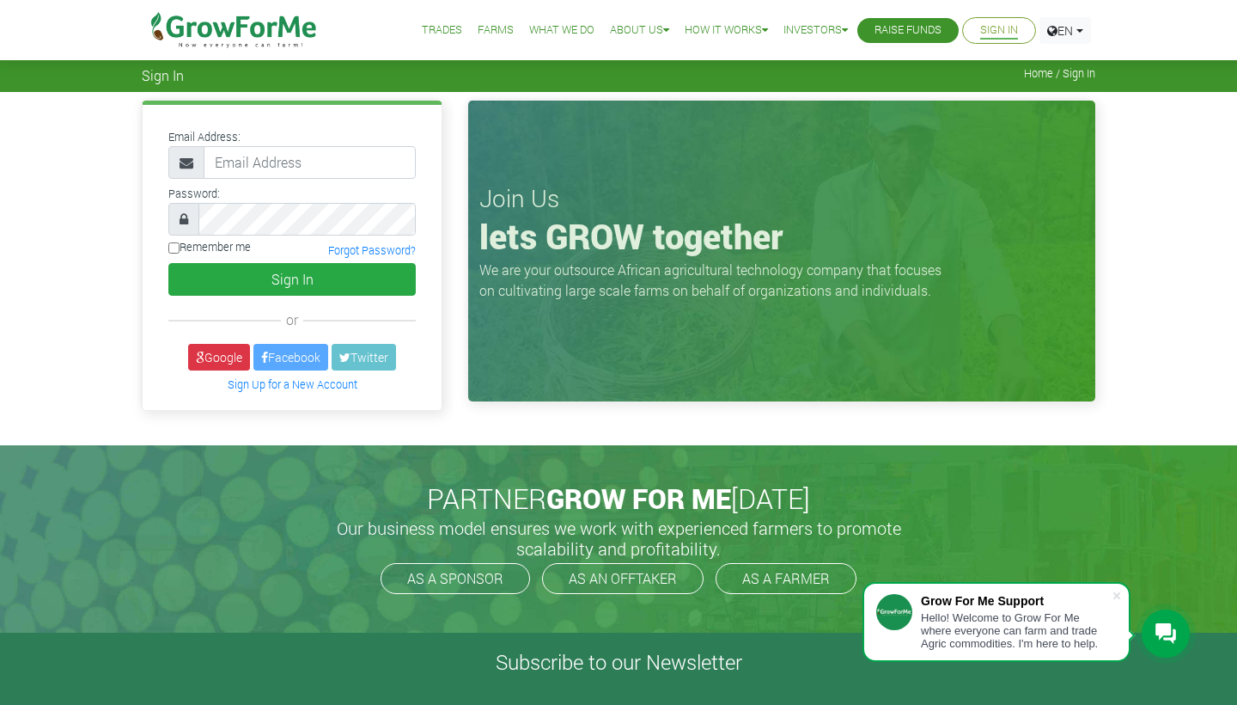 This screenshot has height=705, width=1237. I want to click on input: Email Address, so click(309, 162).